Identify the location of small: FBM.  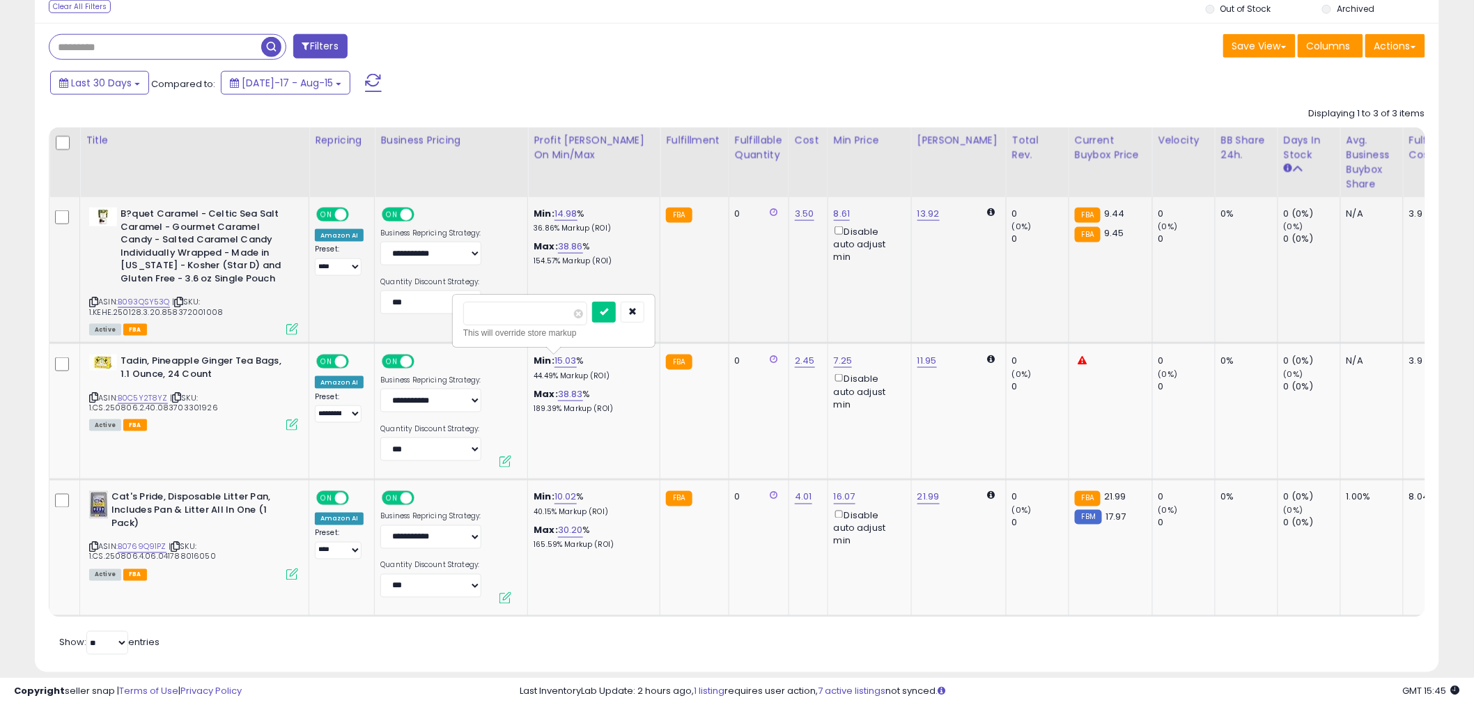
(1088, 517).